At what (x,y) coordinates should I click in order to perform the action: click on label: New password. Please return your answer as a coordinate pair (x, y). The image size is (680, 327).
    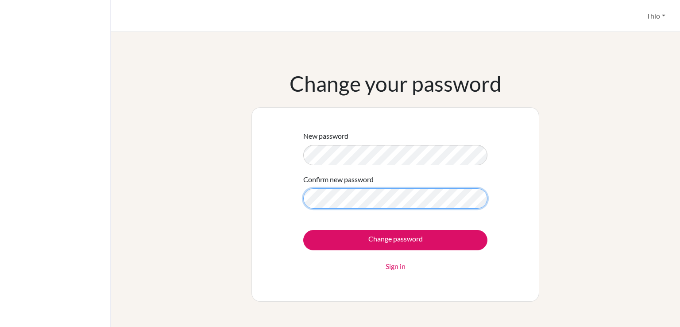
    Looking at the image, I should click on (326, 136).